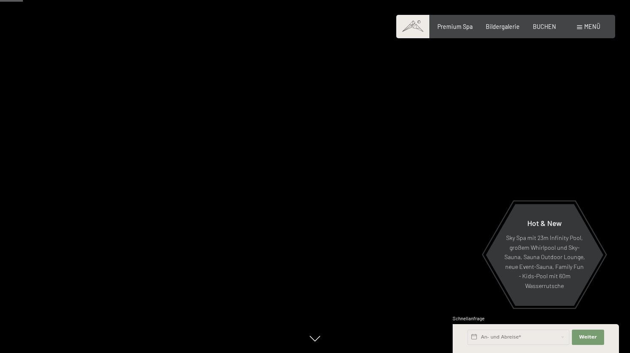 The width and height of the screenshot is (630, 353). I want to click on a: Hot & New Sky Spa mit 23m Infinity Pool, großem Whirlpool und Sky-Sauna, Sauna Outdoor Lounge, ne..., so click(544, 255).